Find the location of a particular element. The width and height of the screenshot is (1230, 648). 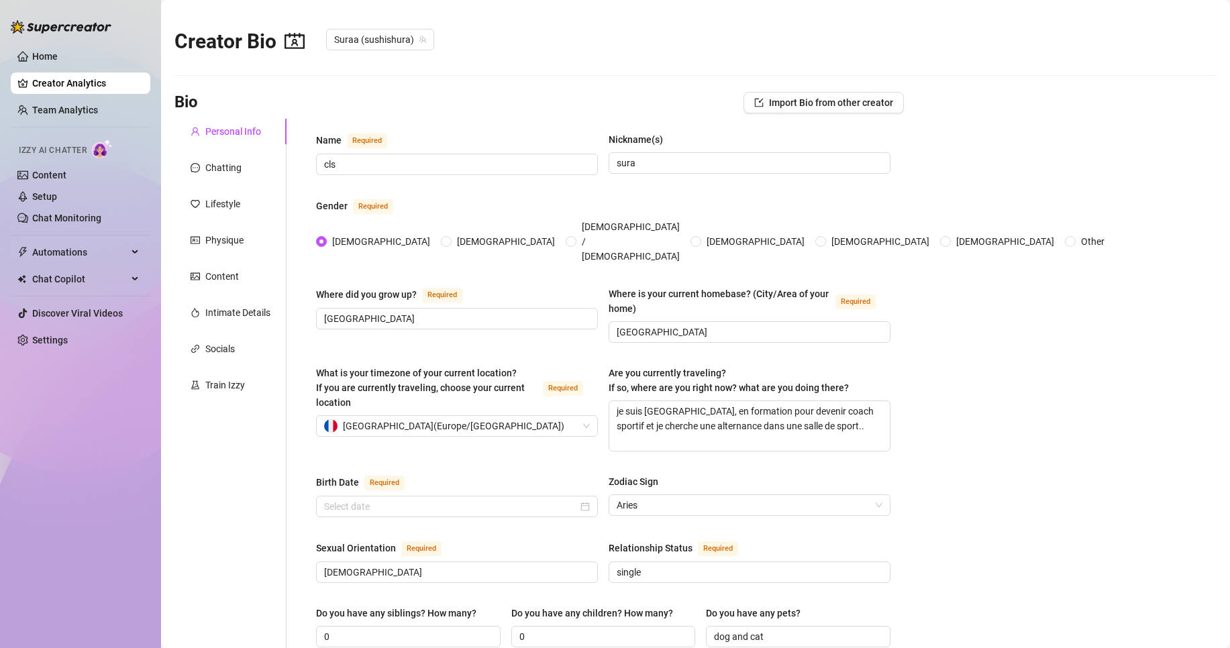

div: Where is your current homebase? (City/Area of your home) is located at coordinates (719, 301).